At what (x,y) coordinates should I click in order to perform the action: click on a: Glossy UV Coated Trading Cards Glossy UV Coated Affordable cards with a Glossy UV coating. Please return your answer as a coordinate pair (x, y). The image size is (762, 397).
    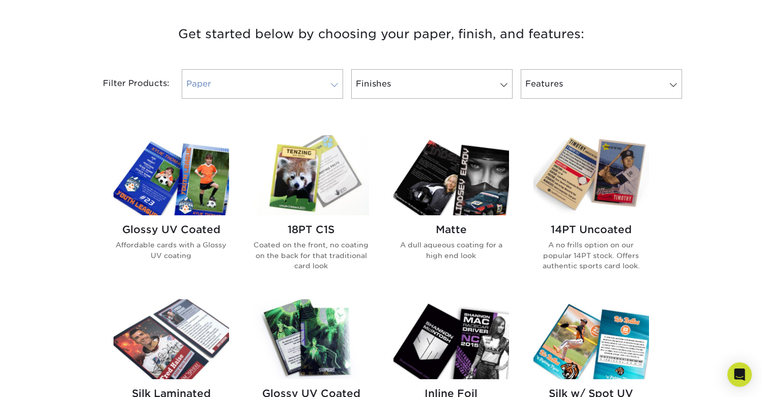
    Looking at the image, I should click on (171, 211).